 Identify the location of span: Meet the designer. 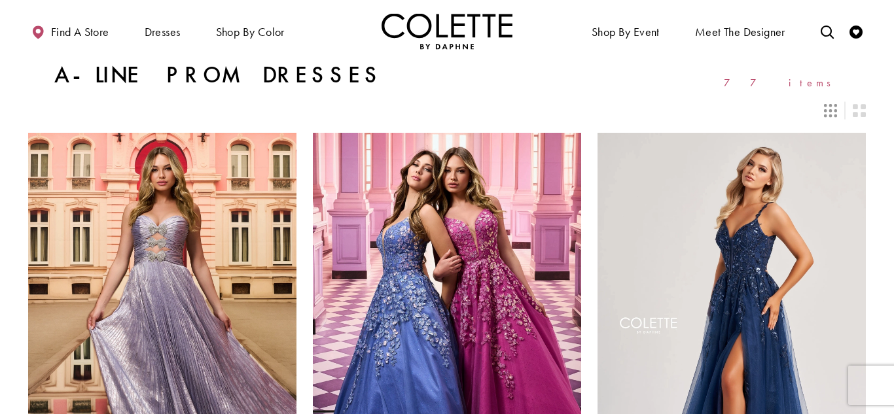
(741, 32).